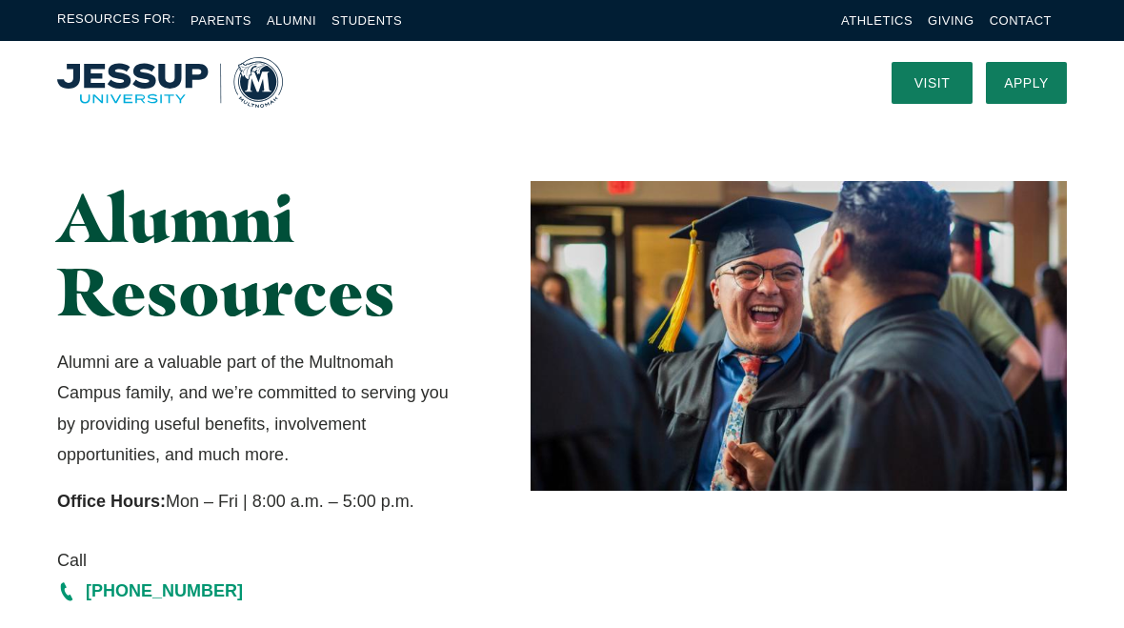  I want to click on a: Parents, so click(221, 20).